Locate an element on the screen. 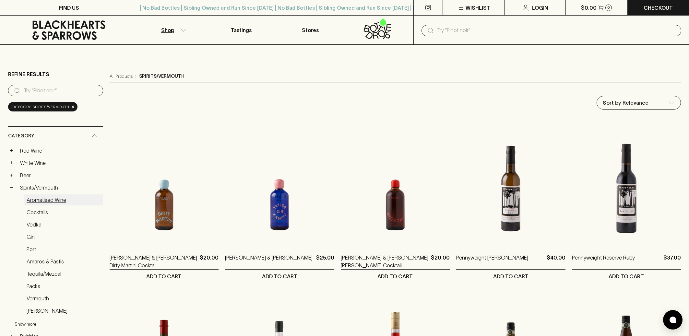 This screenshot has width=689, height=336. input: Try "Pinot noir" is located at coordinates (557, 30).